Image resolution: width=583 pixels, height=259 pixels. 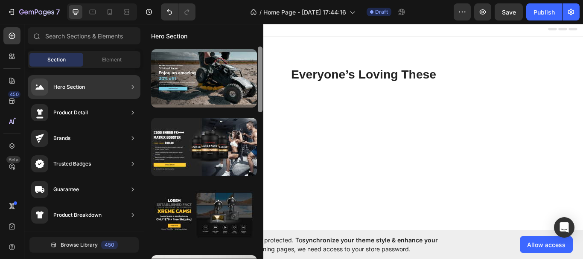 What do you see at coordinates (381, 12) in the screenshot?
I see `span: Draft` at bounding box center [381, 12].